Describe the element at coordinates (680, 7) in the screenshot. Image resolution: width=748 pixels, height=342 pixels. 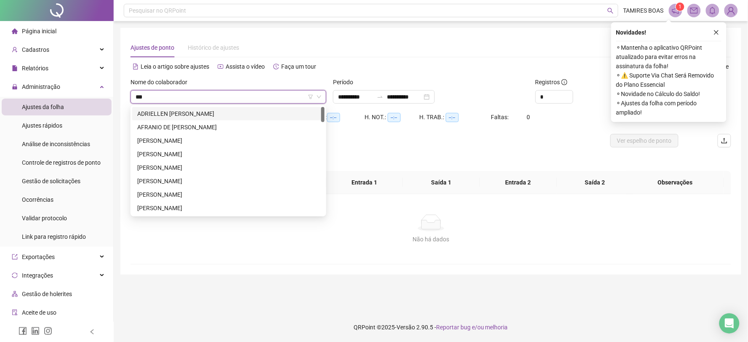
I see `sup: 1` at that location.